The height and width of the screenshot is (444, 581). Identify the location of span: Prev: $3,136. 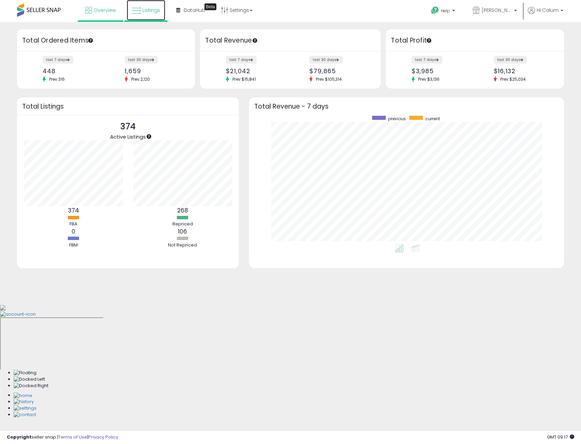
(428, 79).